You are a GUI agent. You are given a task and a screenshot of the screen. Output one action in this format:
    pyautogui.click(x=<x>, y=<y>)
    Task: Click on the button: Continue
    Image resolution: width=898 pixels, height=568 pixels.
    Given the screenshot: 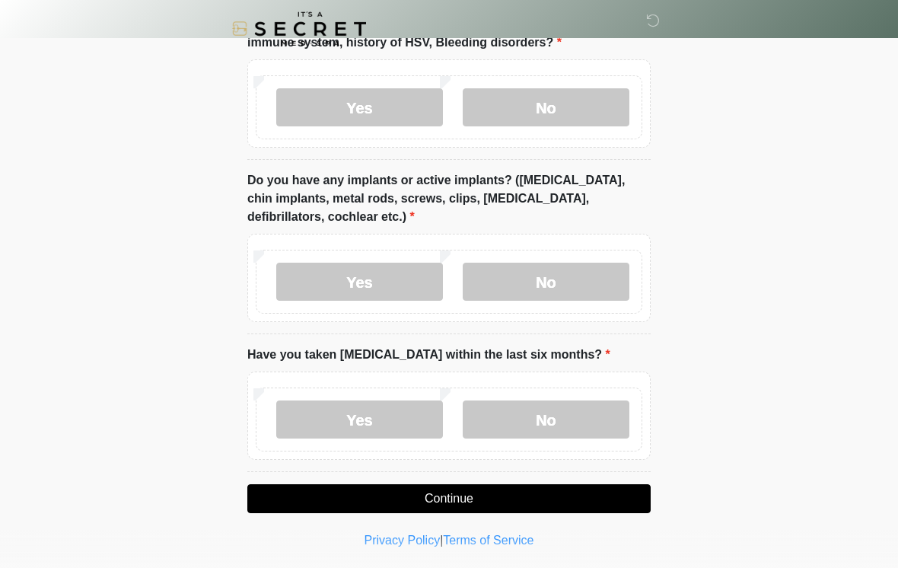 What is the action you would take?
    pyautogui.click(x=449, y=498)
    